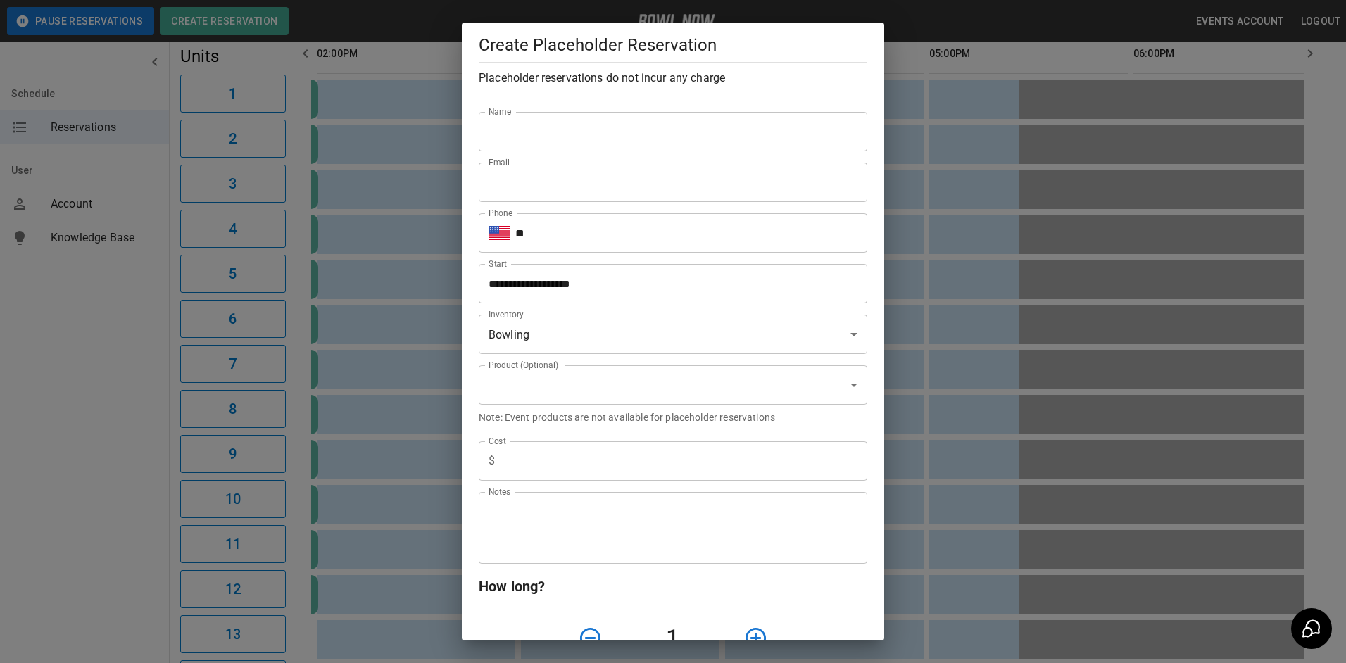 This screenshot has width=1346, height=663. I want to click on h6: How long?, so click(673, 586).